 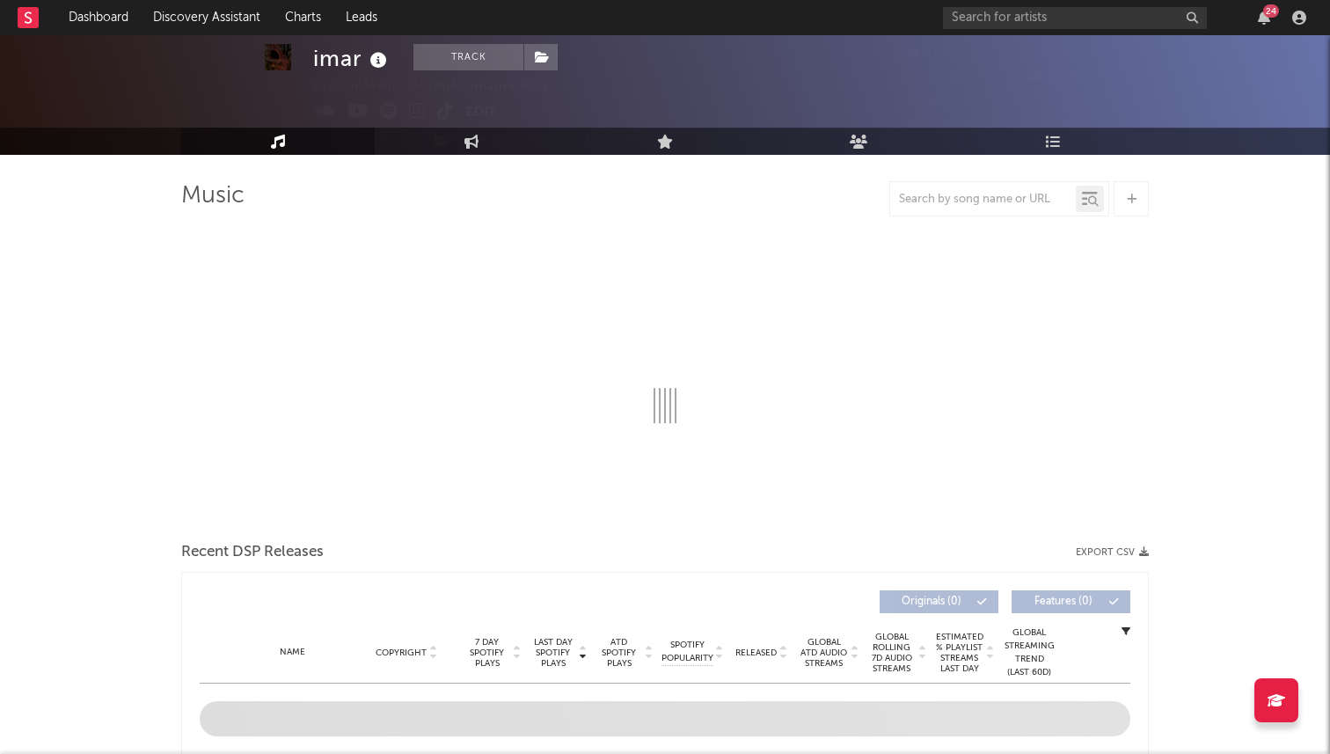 I want to click on span: Global Rolling 7D Audio Streams, so click(x=891, y=653).